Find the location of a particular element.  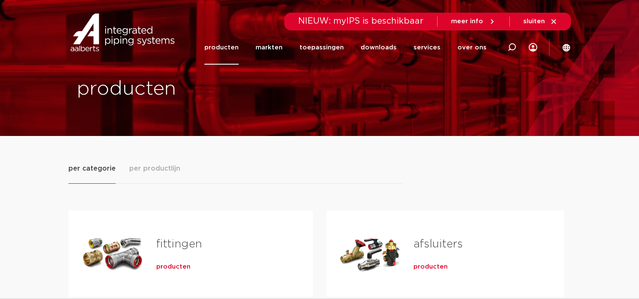

a: services is located at coordinates (427, 47).